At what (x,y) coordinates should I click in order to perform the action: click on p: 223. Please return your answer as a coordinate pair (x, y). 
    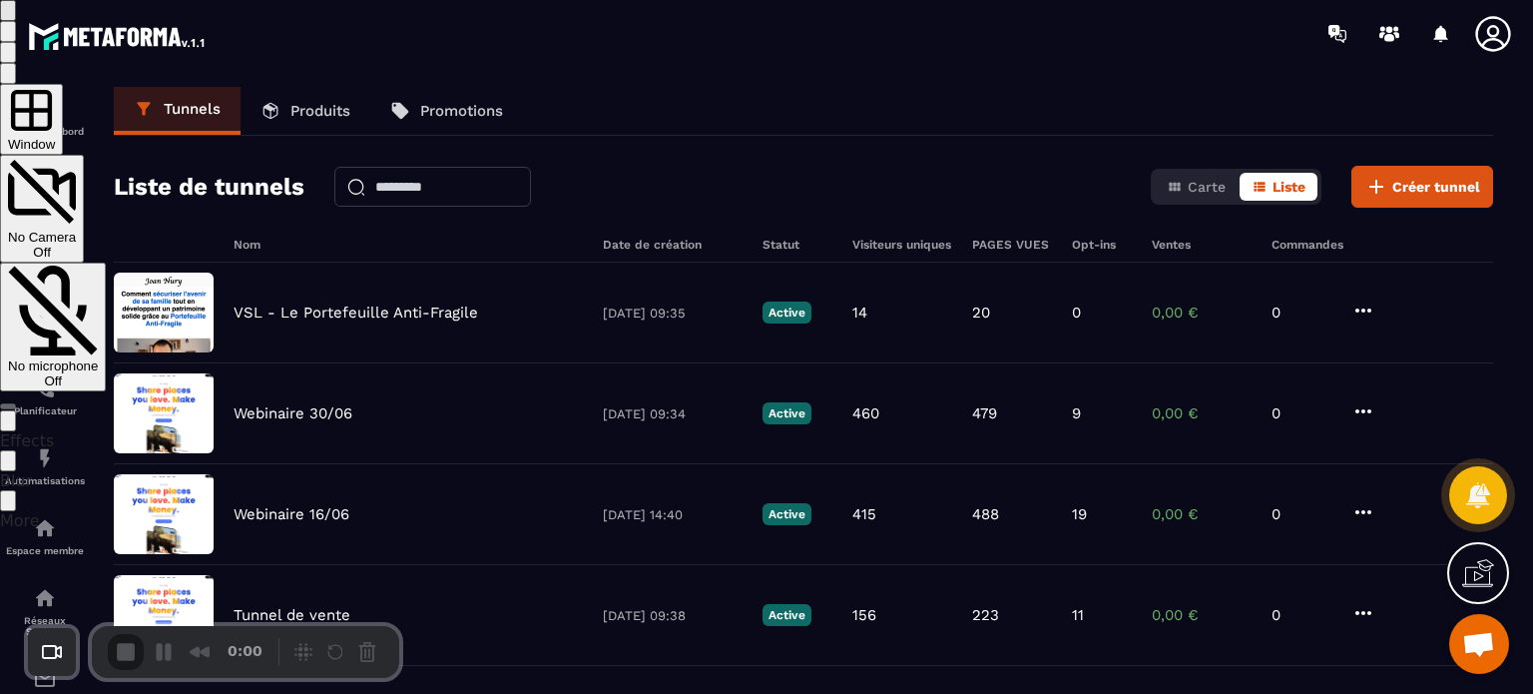
    Looking at the image, I should click on (985, 615).